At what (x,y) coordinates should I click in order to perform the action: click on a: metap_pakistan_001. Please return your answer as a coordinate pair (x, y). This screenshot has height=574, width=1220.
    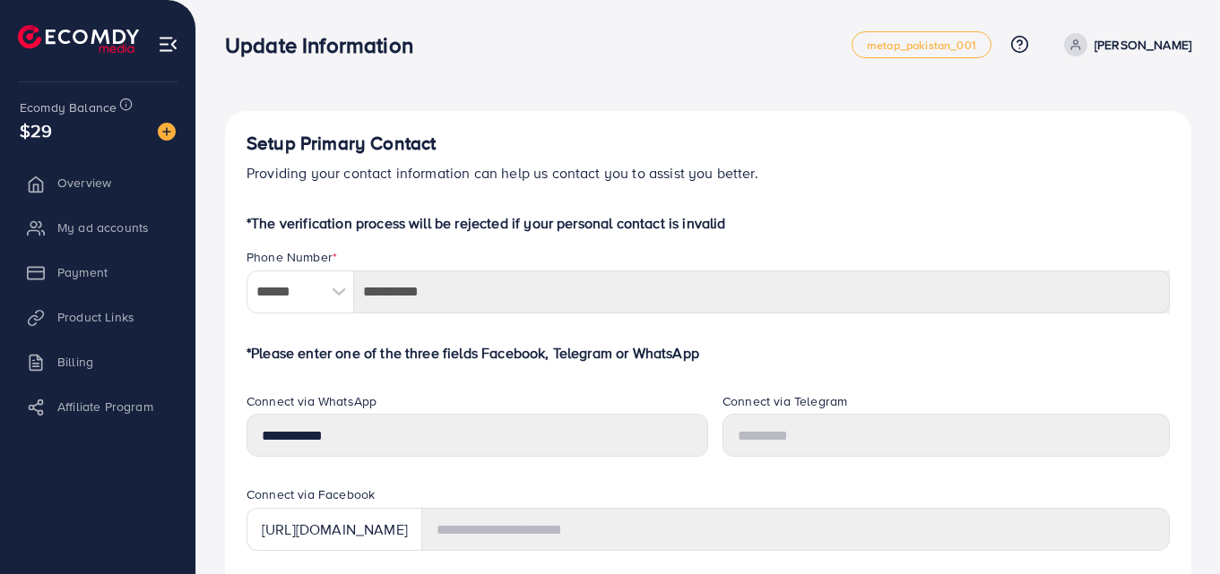
    Looking at the image, I should click on (921, 45).